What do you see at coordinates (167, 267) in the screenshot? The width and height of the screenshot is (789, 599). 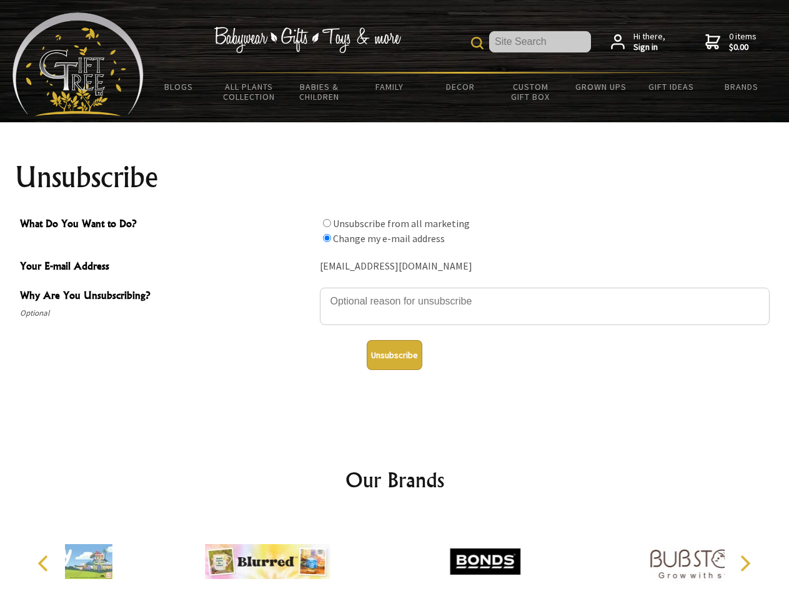 I see `span: Your E-mail Address` at bounding box center [167, 267].